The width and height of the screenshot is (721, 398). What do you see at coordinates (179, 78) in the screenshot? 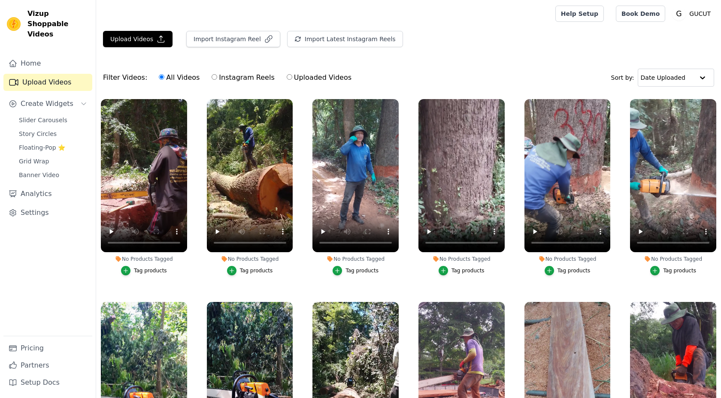
I see `label: All Videos` at bounding box center [179, 78].